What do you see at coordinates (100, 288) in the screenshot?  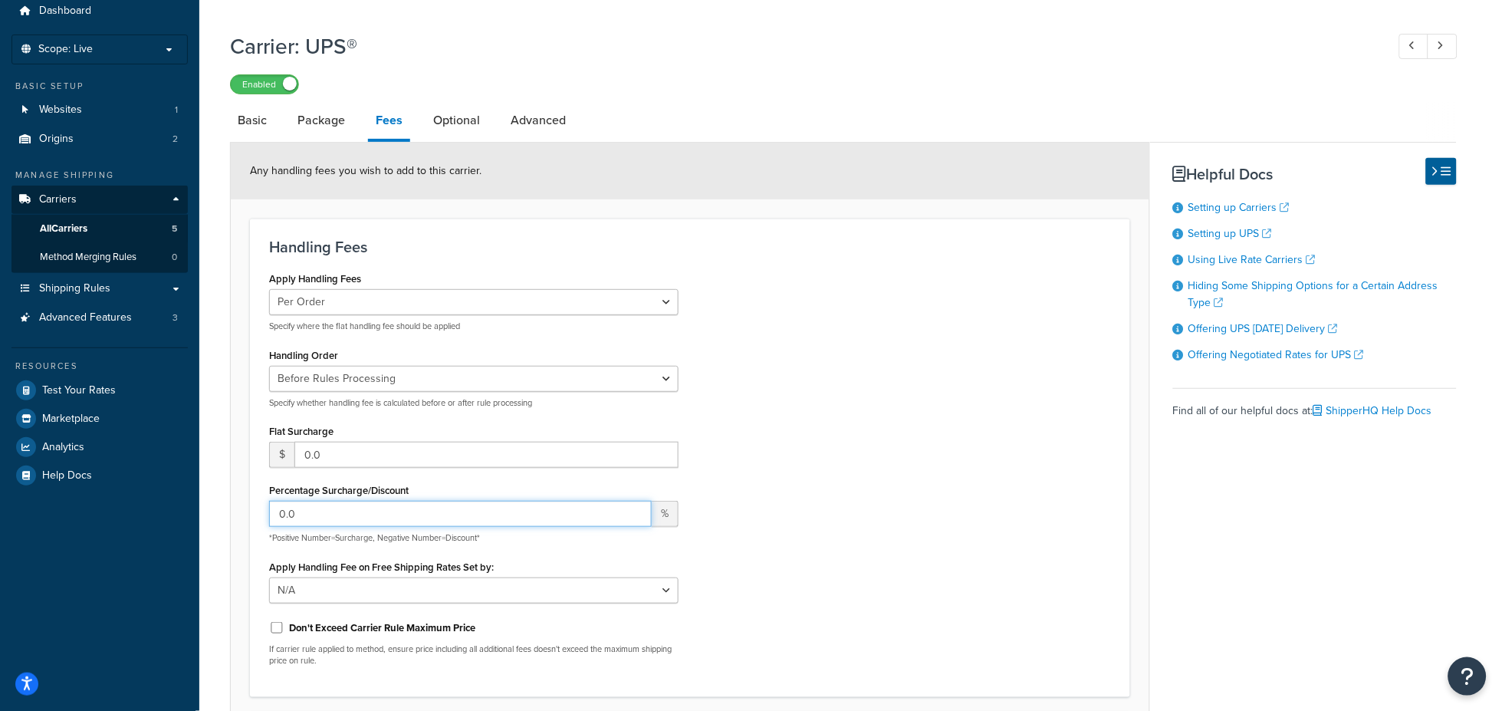 I see `a: Shipping Rules` at bounding box center [100, 288].